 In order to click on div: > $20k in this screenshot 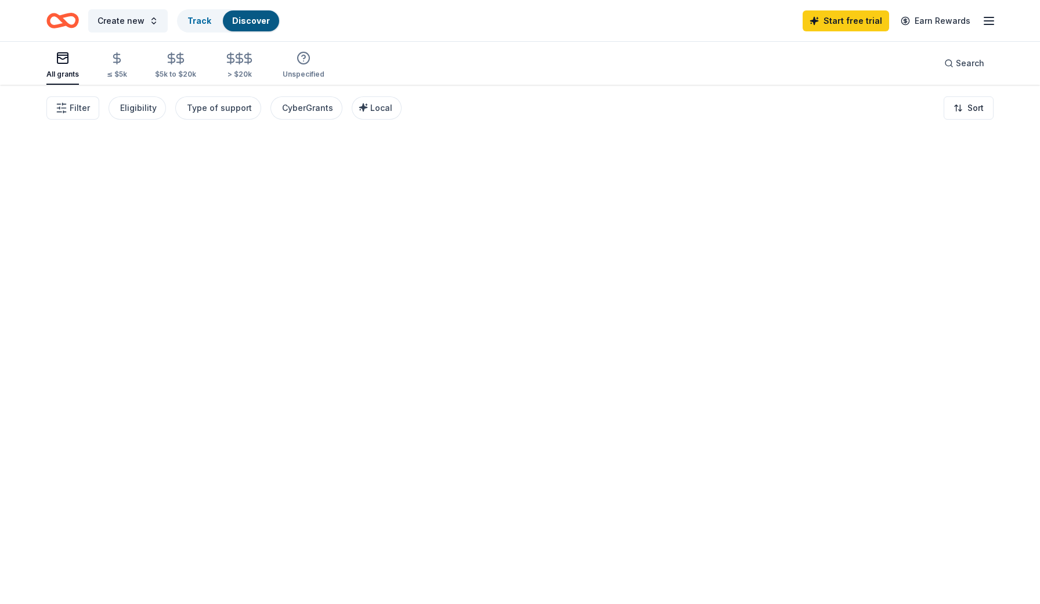, I will do `click(239, 74)`.